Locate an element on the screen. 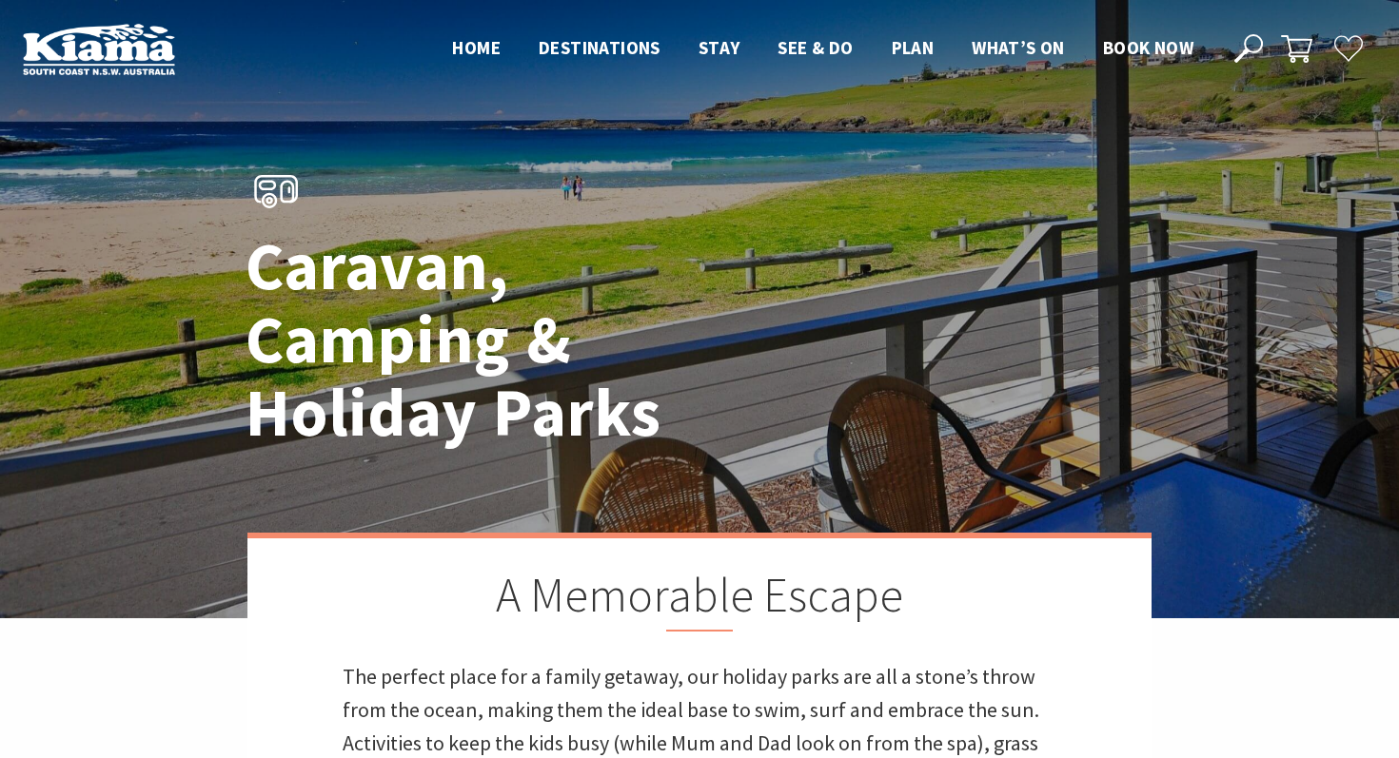 This screenshot has width=1399, height=758. nav: Main Menu is located at coordinates (822, 49).